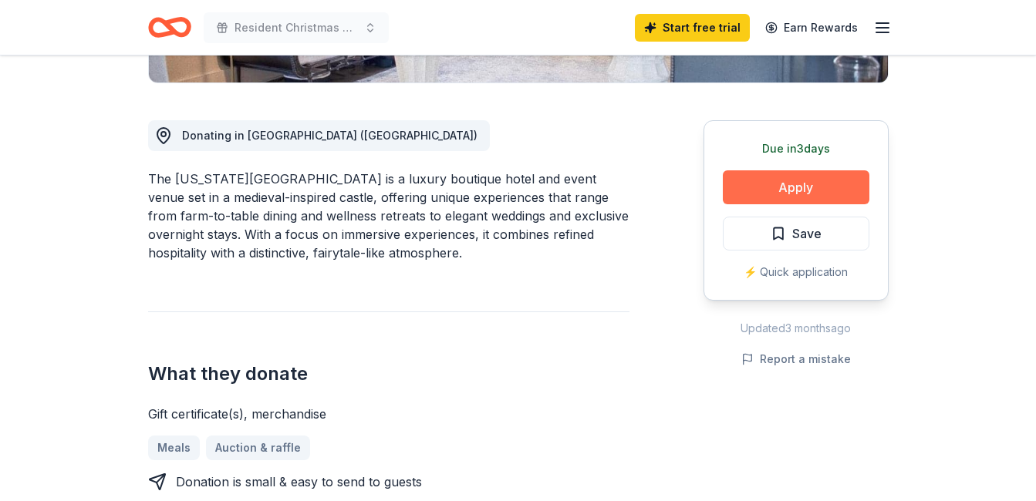 This screenshot has width=1036, height=501. Describe the element at coordinates (258, 448) in the screenshot. I see `a: Auction & raffle` at that location.